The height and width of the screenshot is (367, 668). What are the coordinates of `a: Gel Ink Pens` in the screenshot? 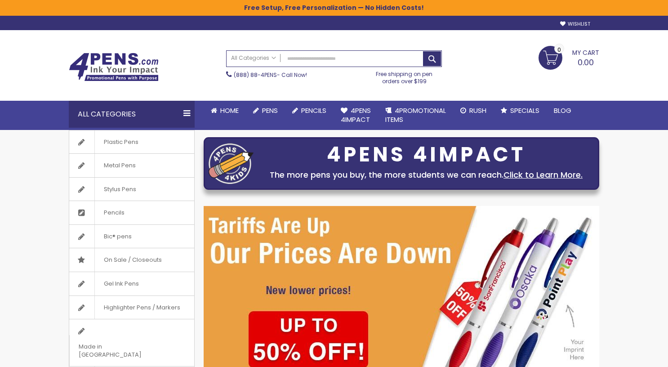 It's located at (132, 284).